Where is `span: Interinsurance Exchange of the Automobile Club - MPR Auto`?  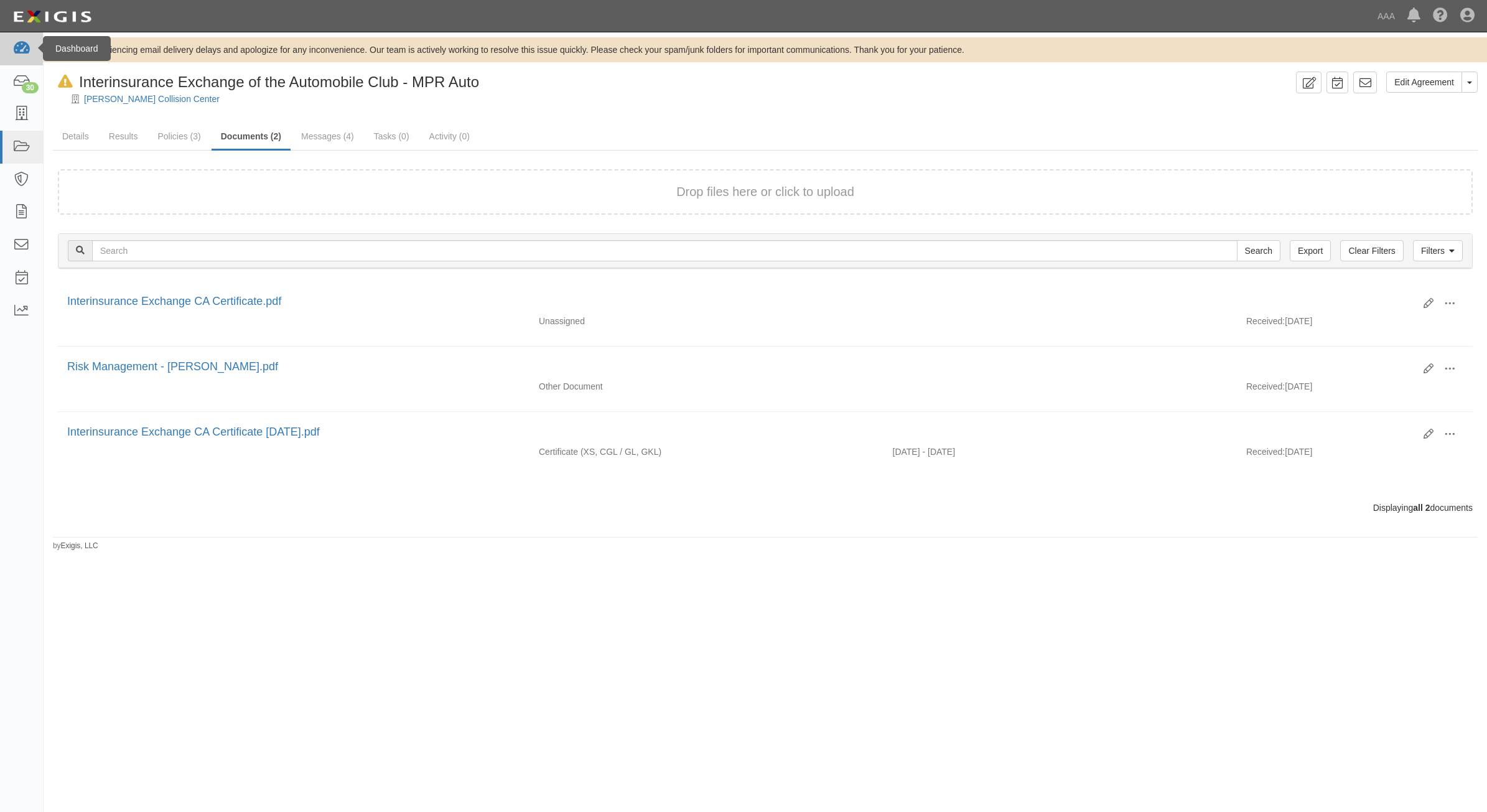
span: Interinsurance Exchange of the Automobile Club - MPR Auto is located at coordinates (278, 81).